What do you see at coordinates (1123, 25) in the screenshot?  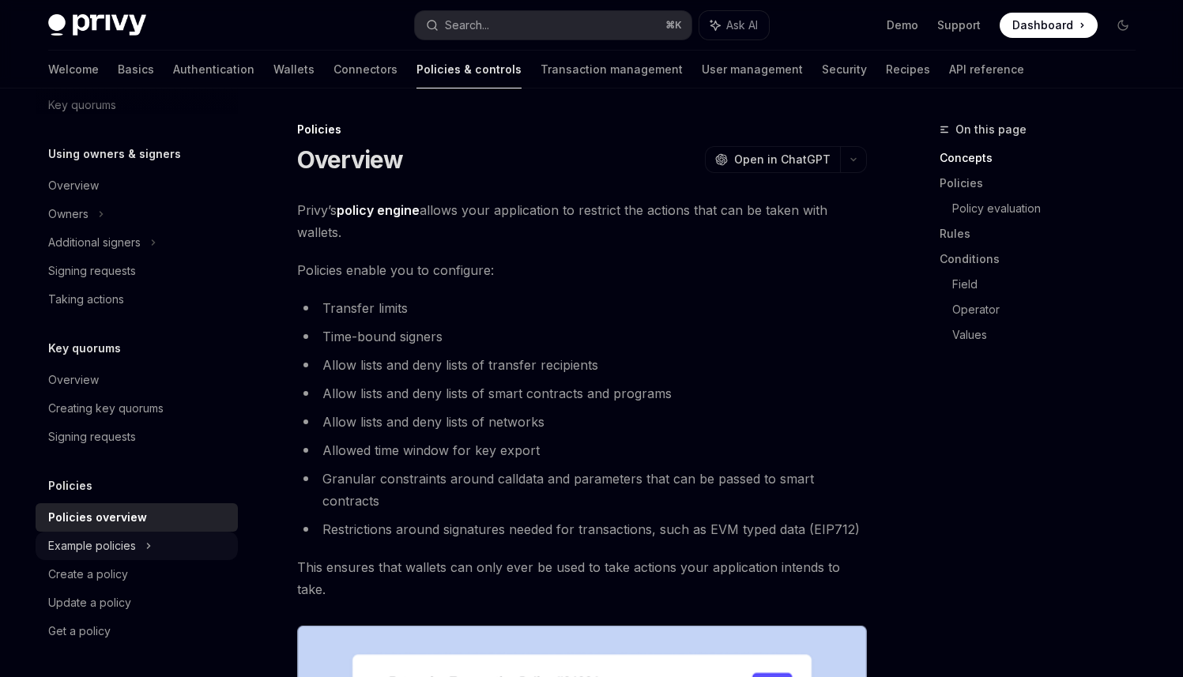 I see `button: Toggle dark mode` at bounding box center [1123, 25].